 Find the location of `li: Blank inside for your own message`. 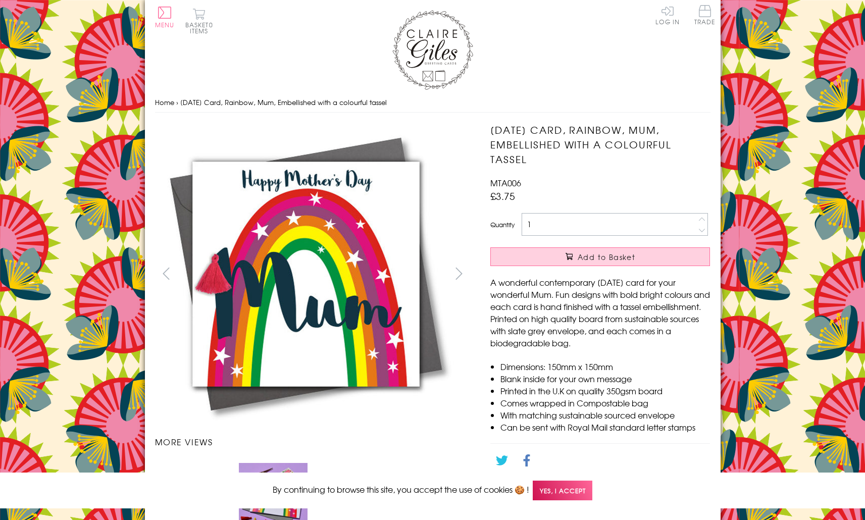

li: Blank inside for your own message is located at coordinates (605, 379).